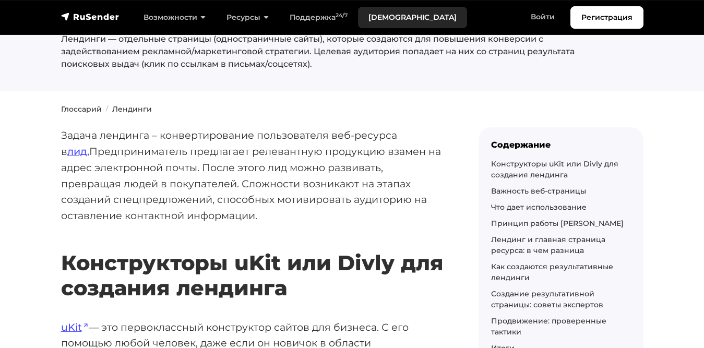 The height and width of the screenshot is (348, 704). What do you see at coordinates (538, 207) in the screenshot?
I see `a: Что дает использование` at bounding box center [538, 207].